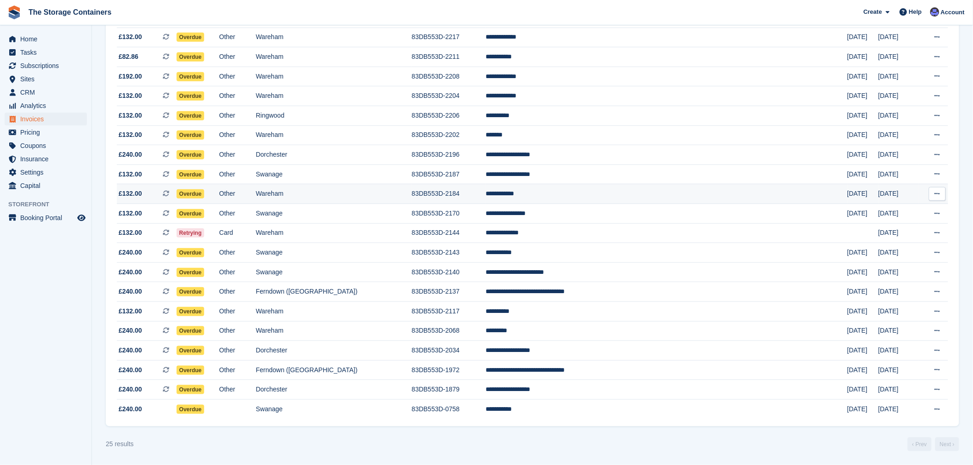 The height and width of the screenshot is (465, 973). I want to click on td: 83DB553D-0758, so click(448, 409).